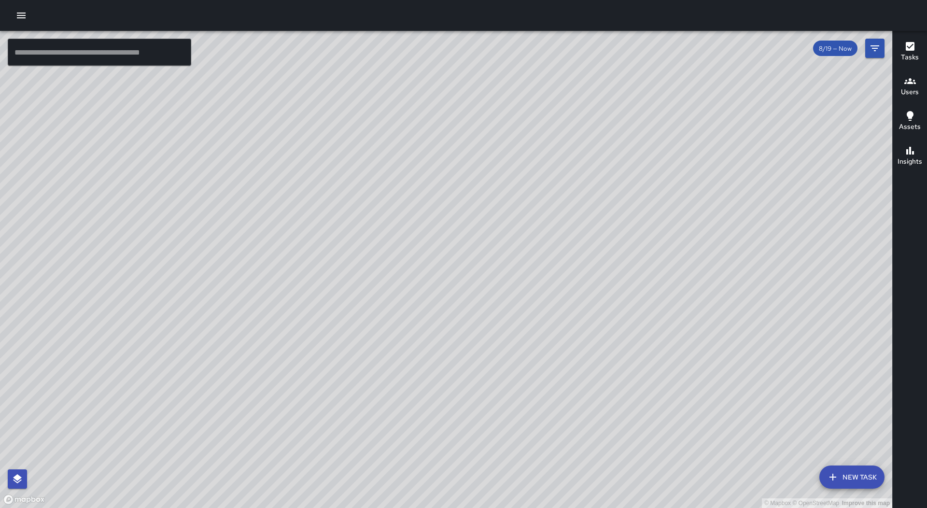  Describe the element at coordinates (909, 127) in the screenshot. I see `h6: Assets` at that location.